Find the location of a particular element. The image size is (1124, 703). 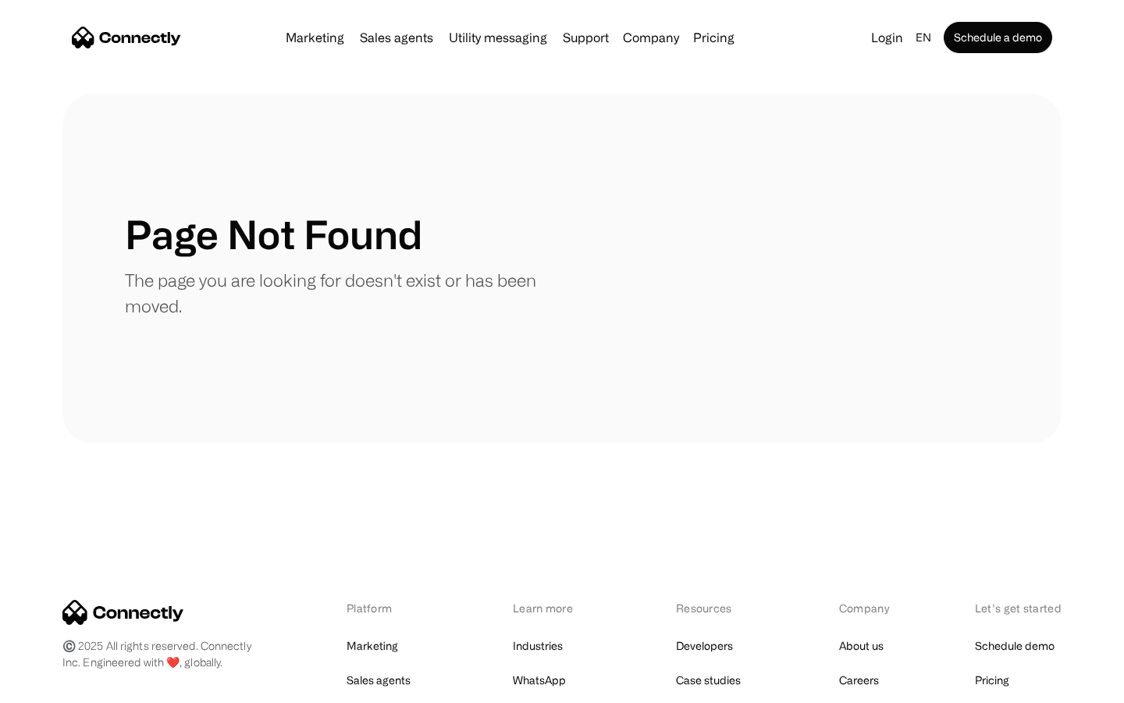

h1: Page Not Found is located at coordinates (273, 234).